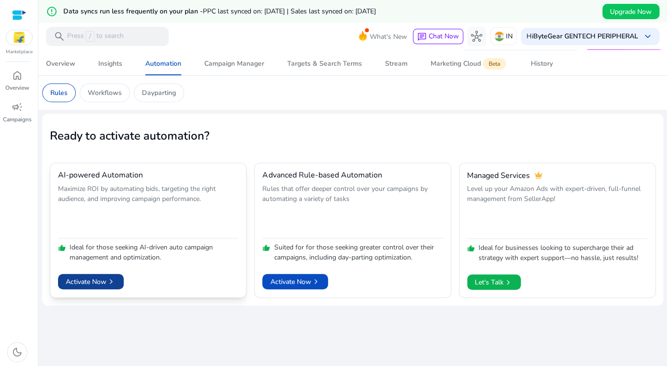 Image resolution: width=667 pixels, height=366 pixels. Describe the element at coordinates (563, 253) in the screenshot. I see `p: Ideal for businesses looking to supercharge their ad strategy with expert support—no hassle, just...` at that location.